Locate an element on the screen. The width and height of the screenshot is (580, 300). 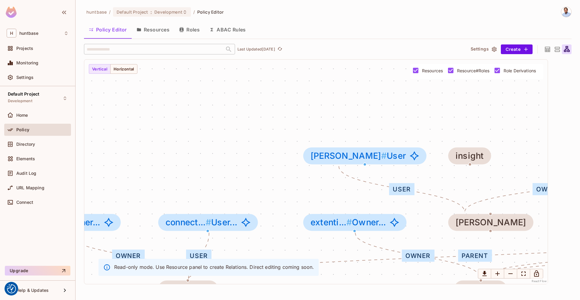
span: Workspace: huntbase is located at coordinates (29, 33).